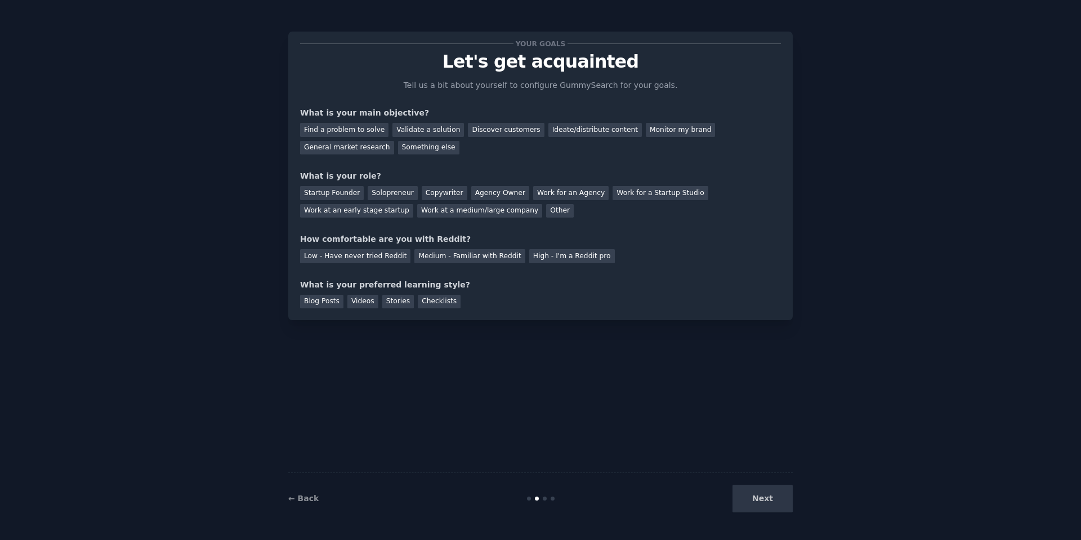 This screenshot has height=540, width=1081. What do you see at coordinates (660, 193) in the screenshot?
I see `div: Work for a Startup Studio` at bounding box center [660, 193].